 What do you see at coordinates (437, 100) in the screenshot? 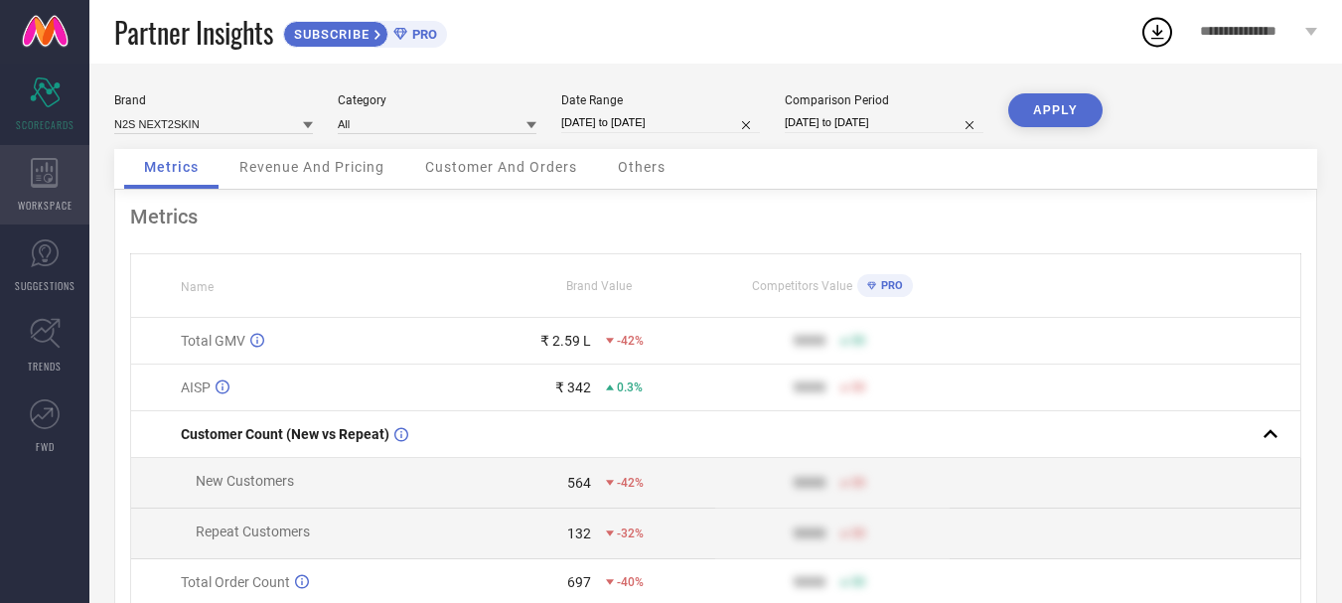
I see `div: Category` at bounding box center [437, 100].